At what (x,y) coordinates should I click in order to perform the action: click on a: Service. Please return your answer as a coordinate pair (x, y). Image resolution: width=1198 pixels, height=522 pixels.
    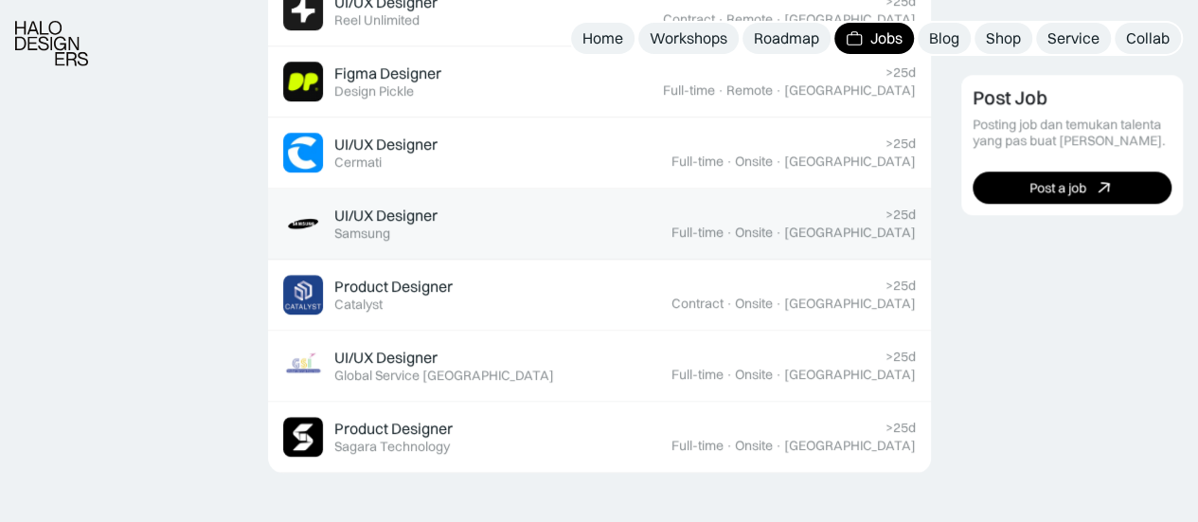
    Looking at the image, I should click on (1073, 38).